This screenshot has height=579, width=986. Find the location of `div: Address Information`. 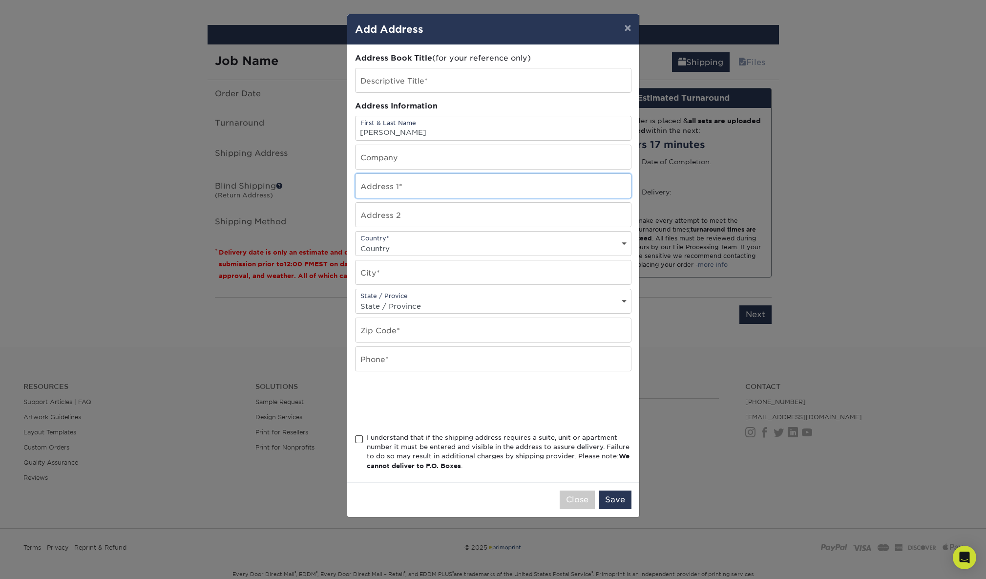

div: Address Information is located at coordinates (493, 106).